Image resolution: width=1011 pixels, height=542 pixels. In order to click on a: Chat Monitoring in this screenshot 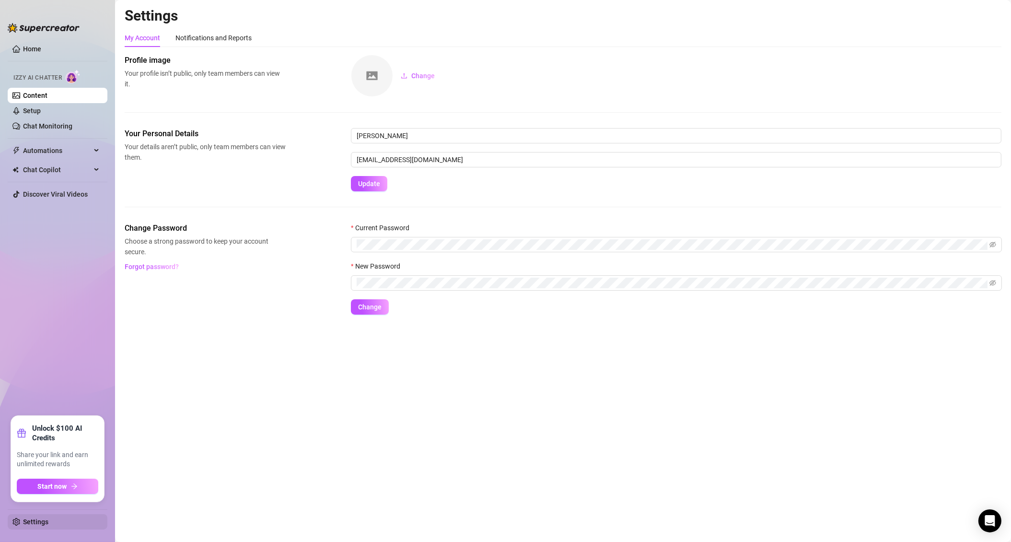, I will do `click(47, 126)`.